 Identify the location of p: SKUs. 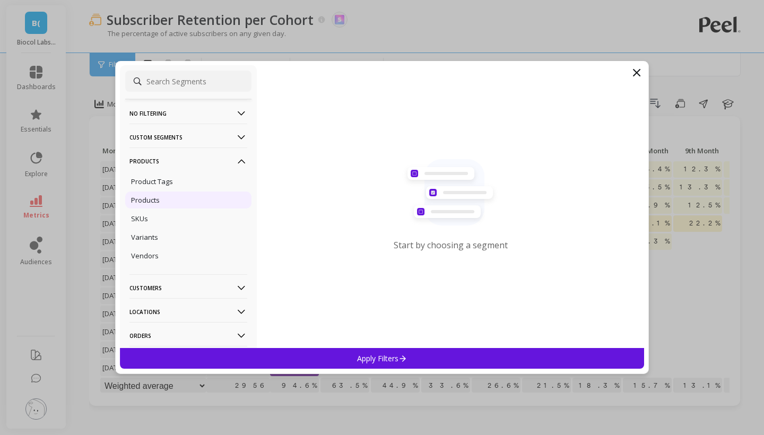
(140, 219).